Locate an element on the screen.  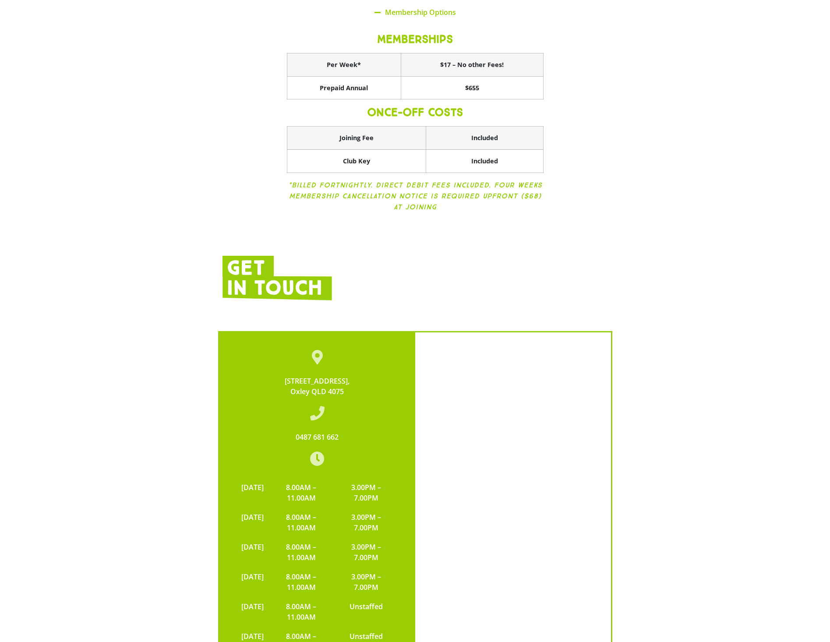
th: $655 is located at coordinates (472, 88).